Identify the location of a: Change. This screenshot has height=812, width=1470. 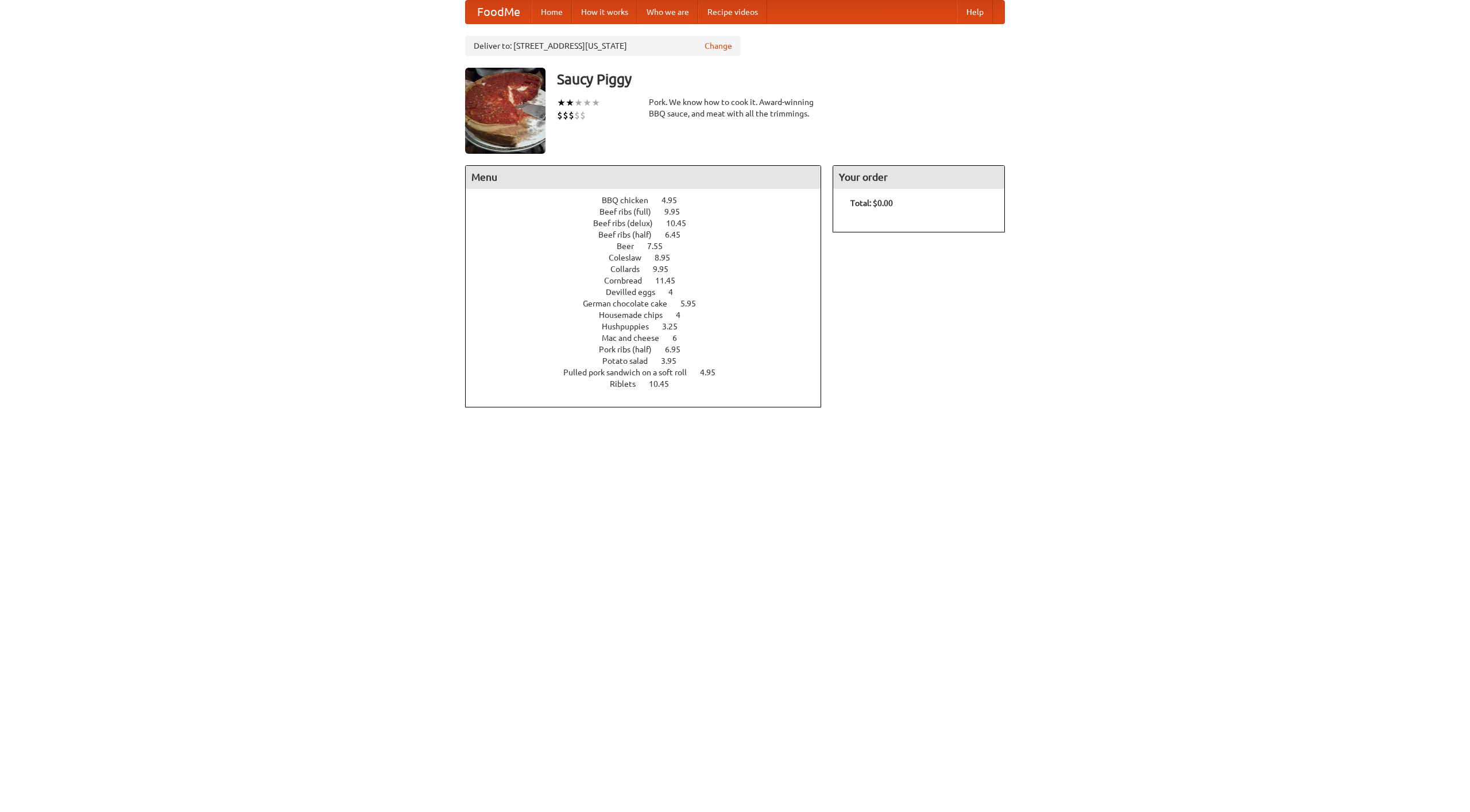
(718, 46).